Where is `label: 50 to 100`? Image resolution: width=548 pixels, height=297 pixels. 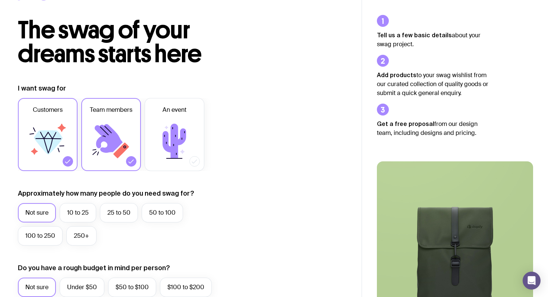 label: 50 to 100 is located at coordinates (162, 213).